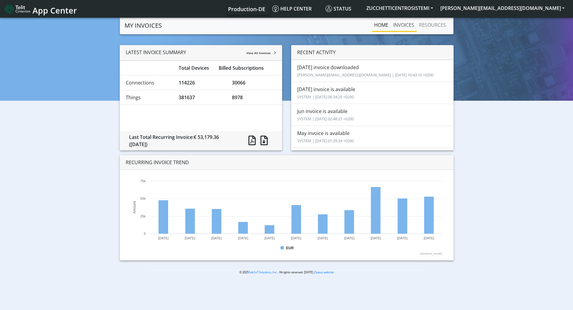  I want to click on div: Things, so click(148, 97).